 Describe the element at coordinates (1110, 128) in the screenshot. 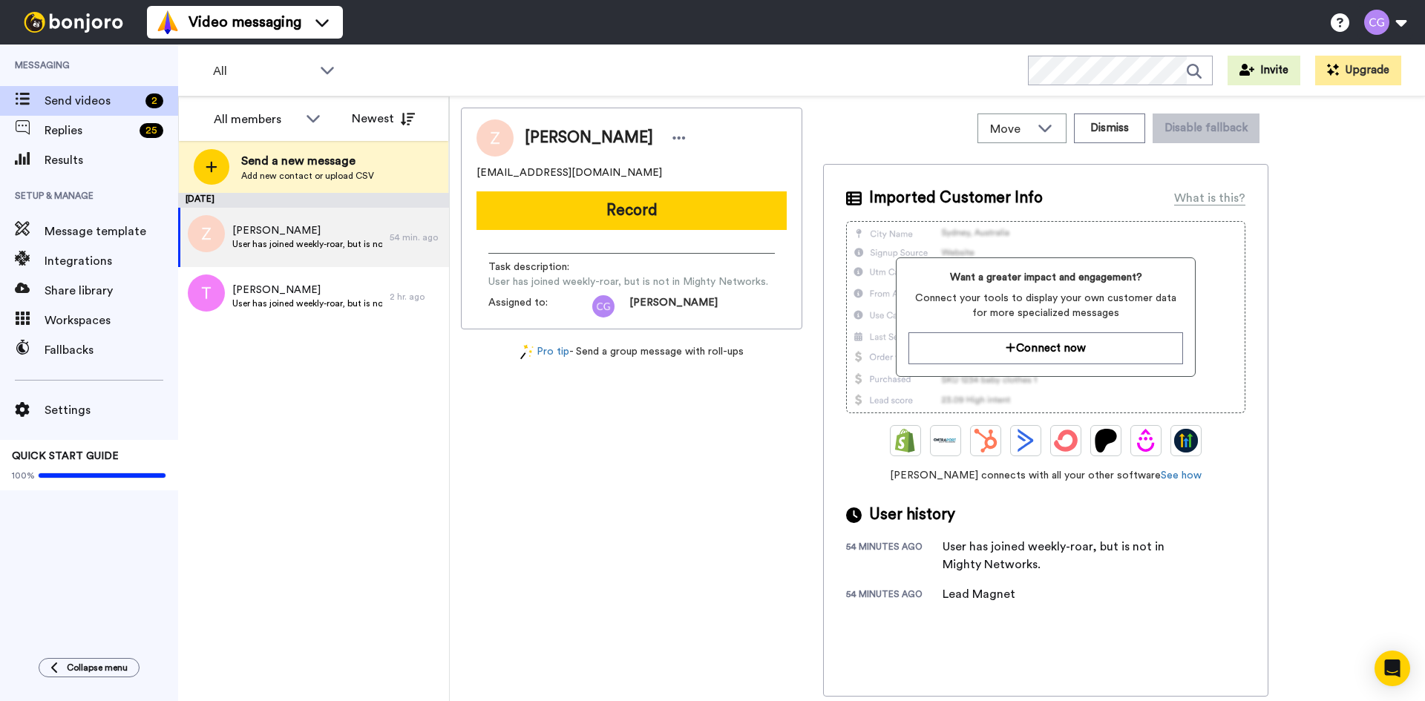

I see `button: Dismiss` at that location.